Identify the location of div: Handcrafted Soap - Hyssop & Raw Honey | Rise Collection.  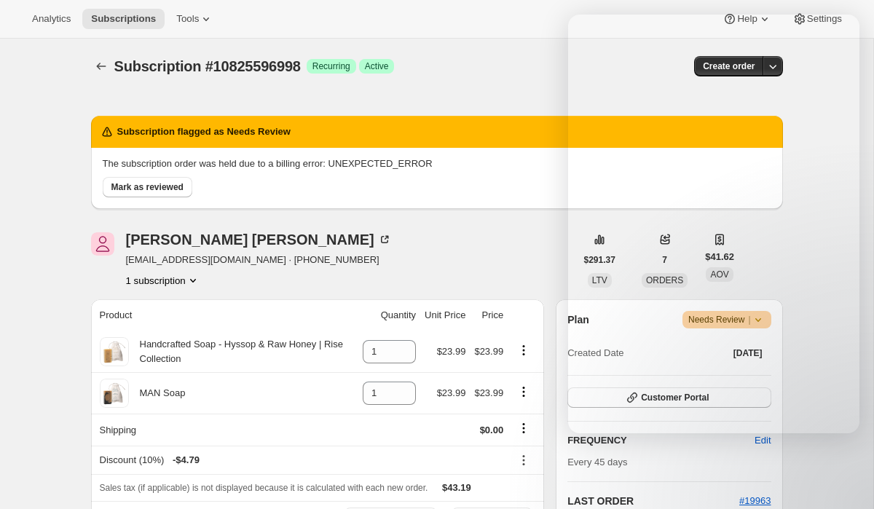
(242, 352).